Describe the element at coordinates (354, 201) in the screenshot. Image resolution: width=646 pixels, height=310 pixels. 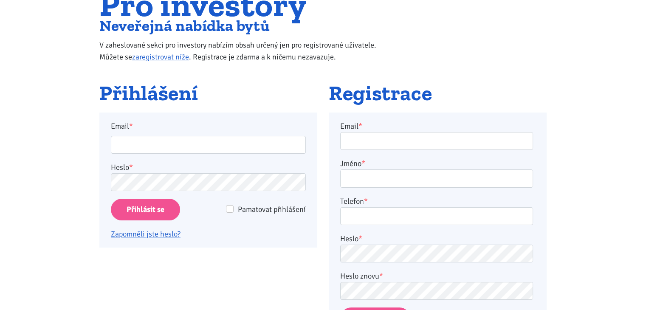
I see `label: Telefon` at that location.